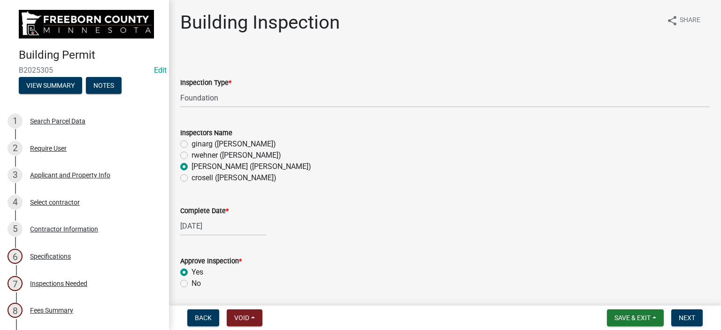  What do you see at coordinates (50, 85) in the screenshot?
I see `button: View Summary` at bounding box center [50, 85].